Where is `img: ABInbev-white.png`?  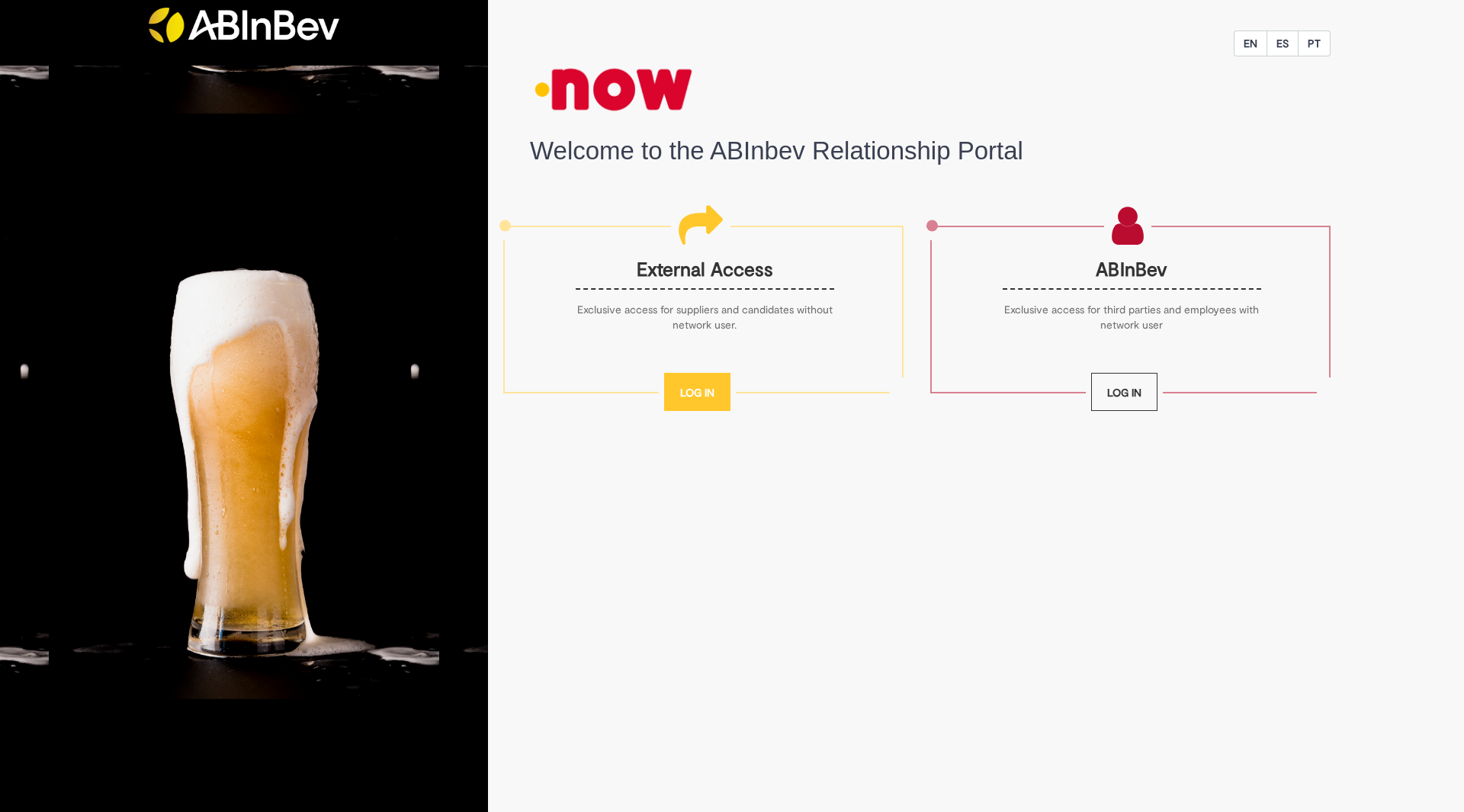
img: ABInbev-white.png is located at coordinates (244, 25).